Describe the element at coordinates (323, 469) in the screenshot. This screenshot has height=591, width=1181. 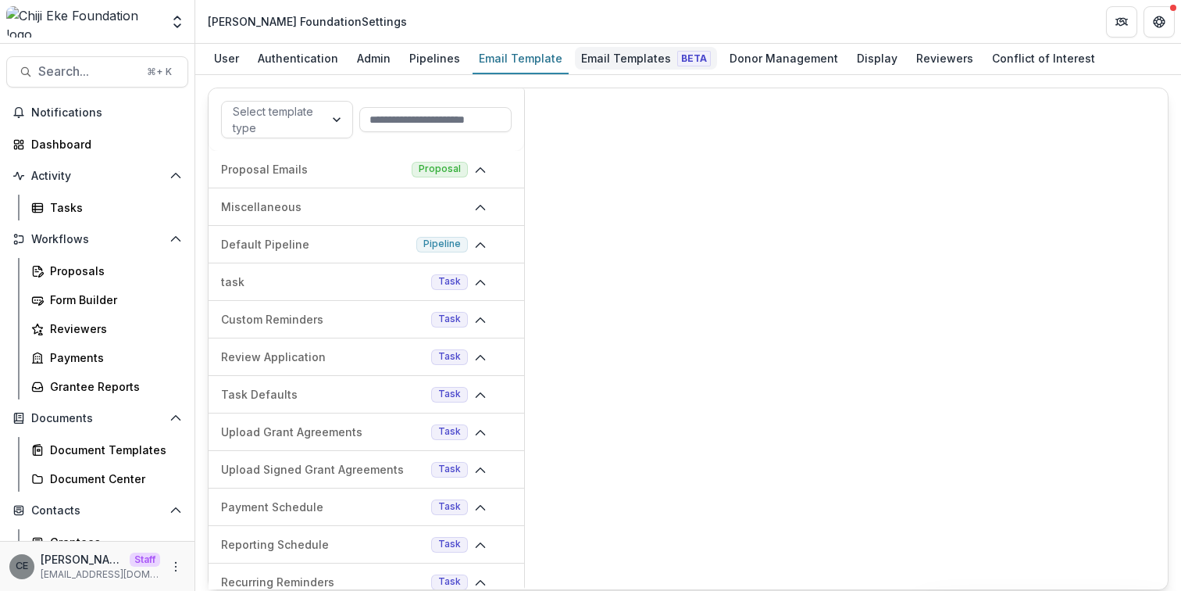
I see `p: Upload Signed Grant Agreements` at that location.